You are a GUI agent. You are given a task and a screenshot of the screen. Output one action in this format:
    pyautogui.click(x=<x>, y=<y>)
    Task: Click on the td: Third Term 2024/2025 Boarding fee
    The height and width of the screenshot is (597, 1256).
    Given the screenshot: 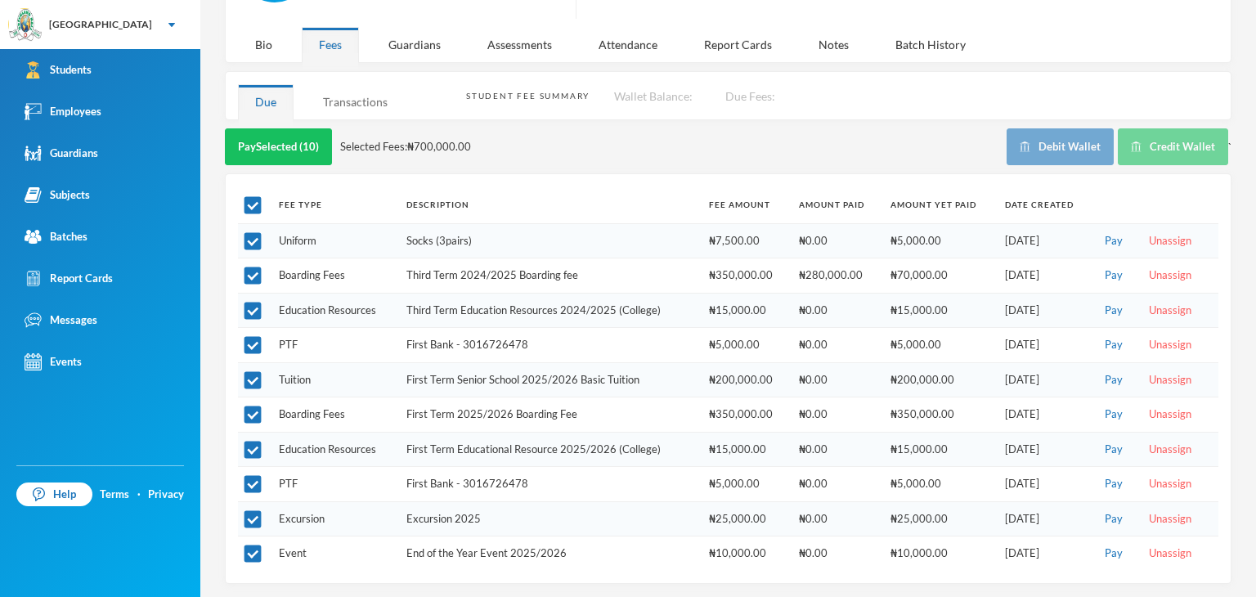 What is the action you would take?
    pyautogui.click(x=549, y=275)
    